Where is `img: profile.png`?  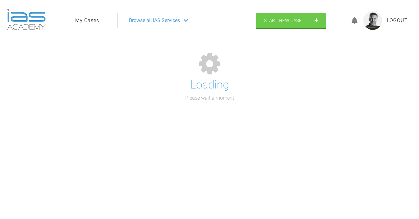
img: profile.png is located at coordinates (373, 21).